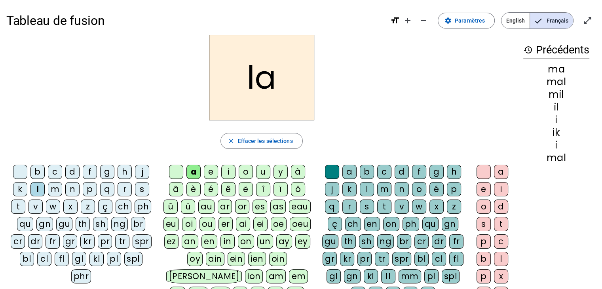  What do you see at coordinates (388, 276) in the screenshot?
I see `div: ll` at bounding box center [388, 276].